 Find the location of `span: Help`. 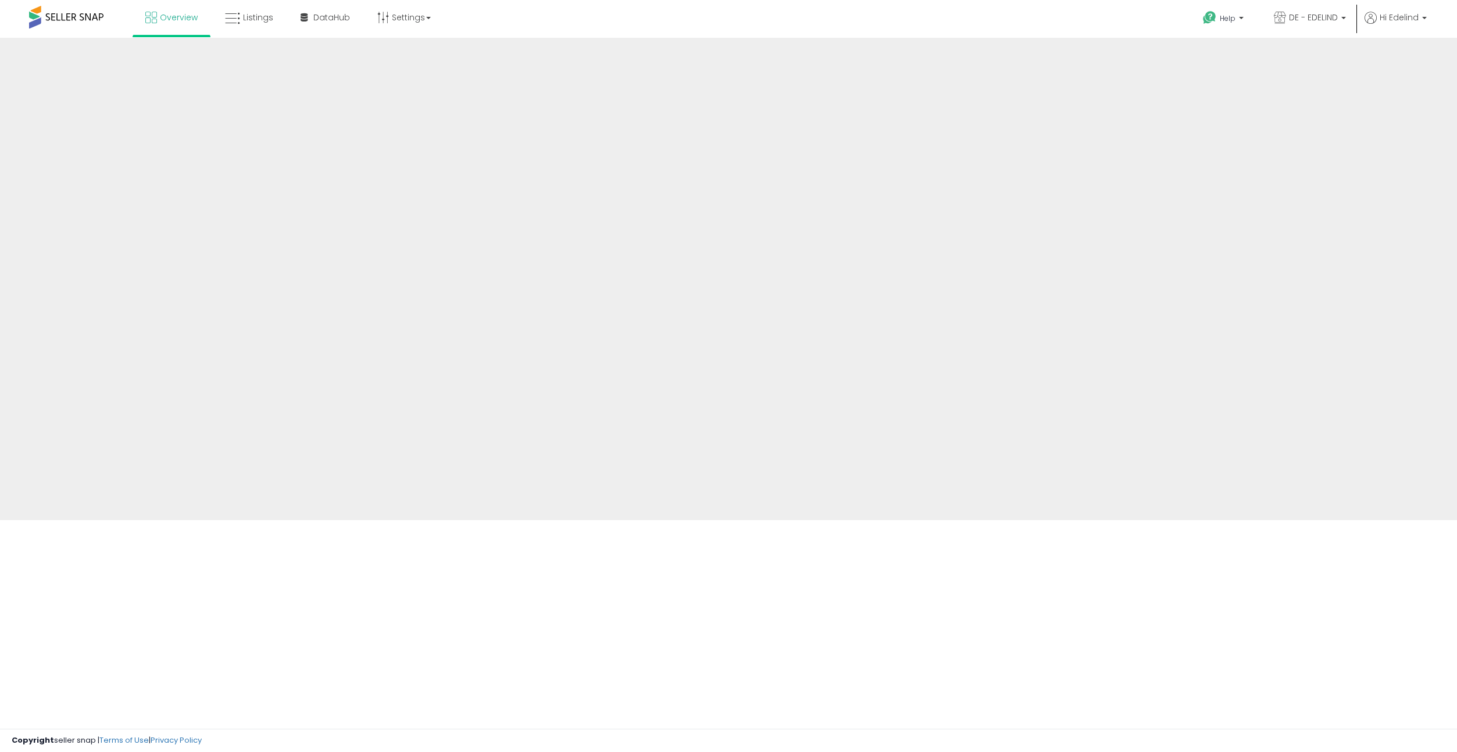

span: Help is located at coordinates (1228, 18).